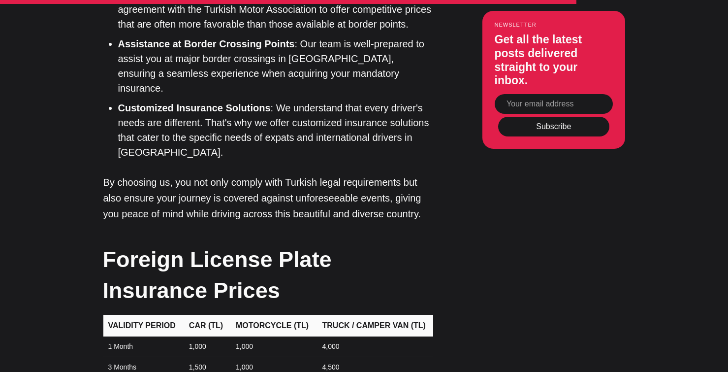 The image size is (728, 372). I want to click on td: 4,000, so click(375, 347).